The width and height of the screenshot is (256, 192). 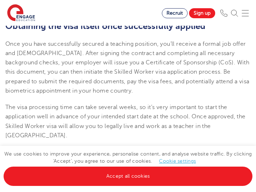 What do you see at coordinates (128, 165) in the screenshot?
I see `span: We use cookies to improve your experience, personalise content, and analyse website traffic. By c...` at bounding box center [128, 165].